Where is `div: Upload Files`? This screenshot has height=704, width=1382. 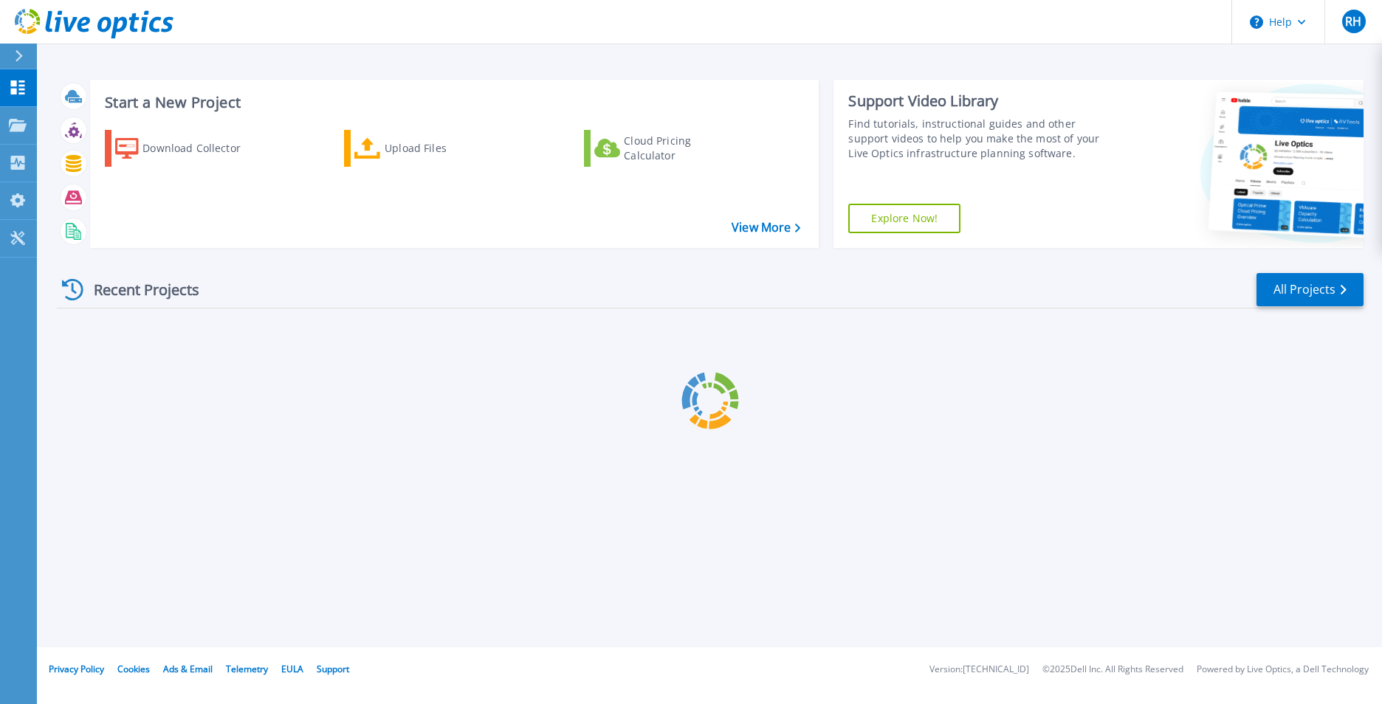
div: Upload Files is located at coordinates (444, 148).